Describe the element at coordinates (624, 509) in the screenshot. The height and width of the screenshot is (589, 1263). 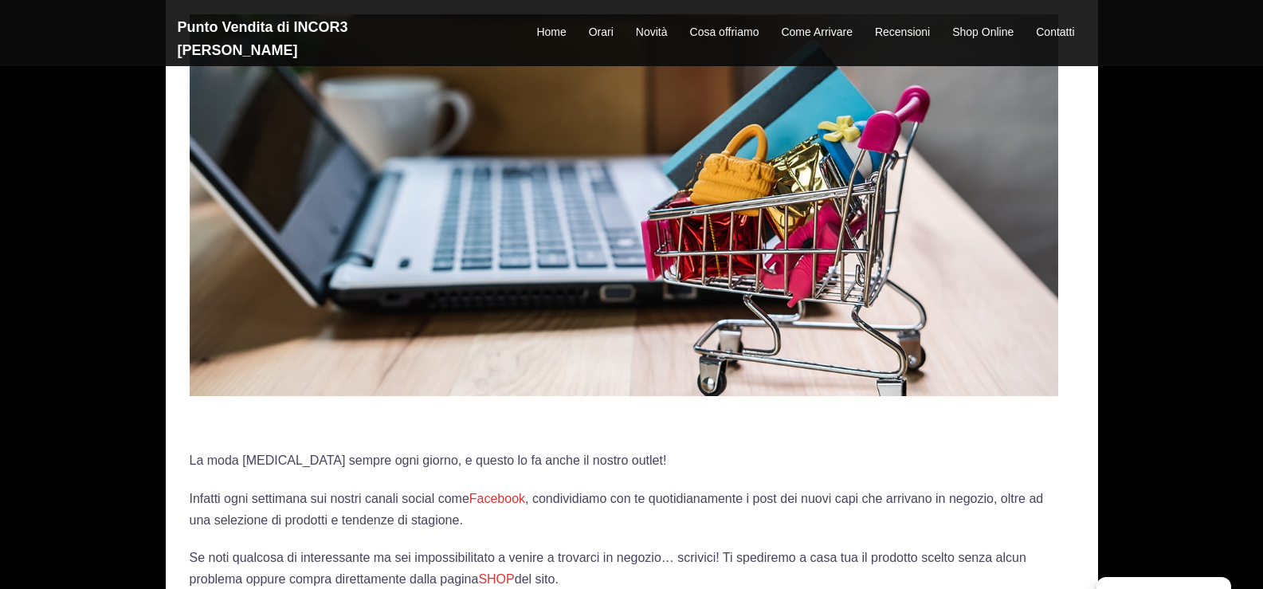
I see `p: Infatti ogni settimana sui nostri canali social come , condividiamo con te quotidianamente i post...` at that location.